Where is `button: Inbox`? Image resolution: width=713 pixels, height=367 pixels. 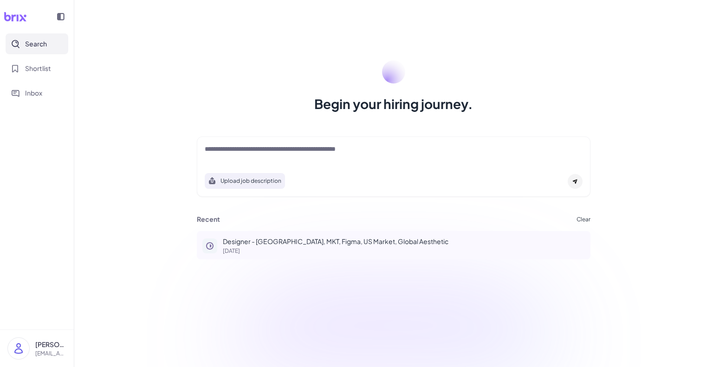 button: Inbox is located at coordinates (37, 93).